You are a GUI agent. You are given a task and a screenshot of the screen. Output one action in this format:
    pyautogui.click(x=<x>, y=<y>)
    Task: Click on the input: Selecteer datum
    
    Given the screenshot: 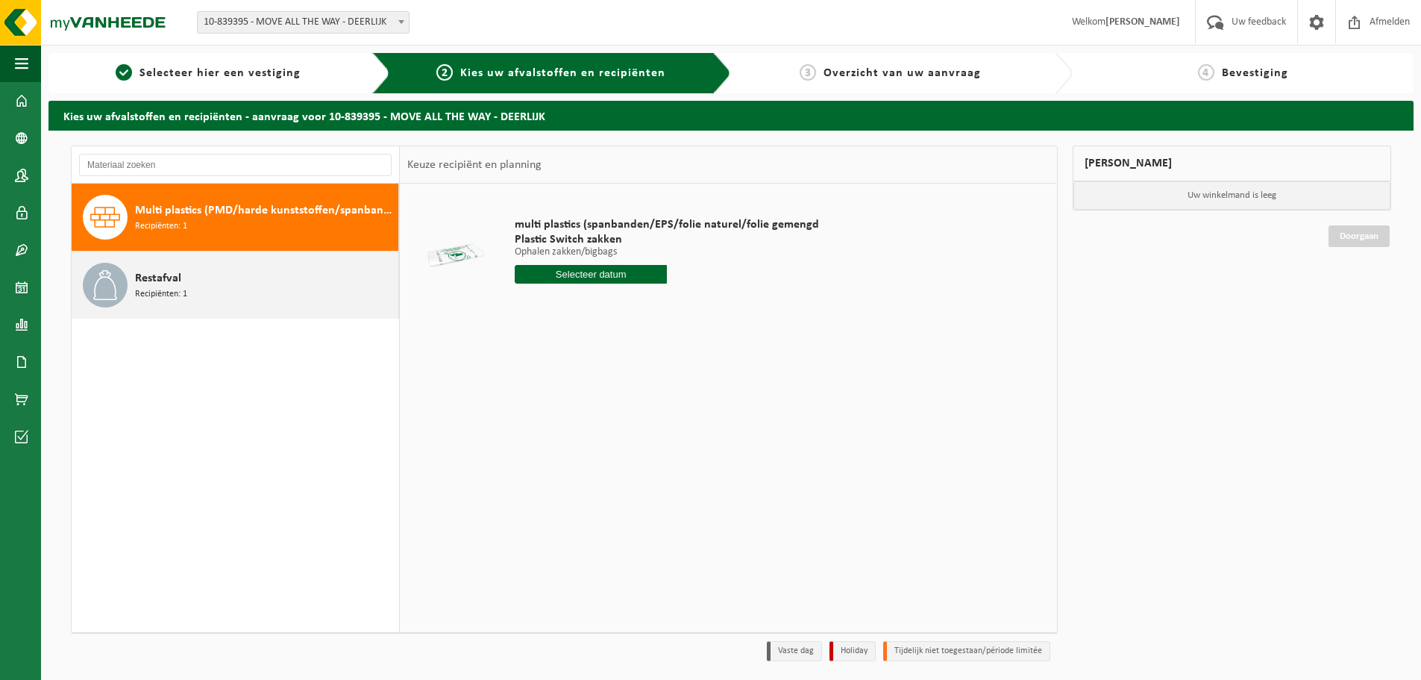 What is the action you would take?
    pyautogui.click(x=591, y=274)
    